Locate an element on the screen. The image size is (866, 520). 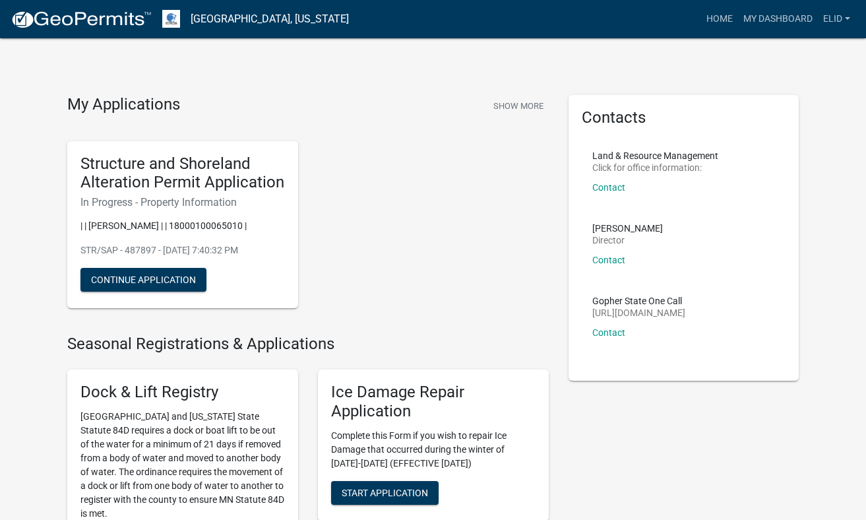
button: Start Application is located at coordinates (385, 493).